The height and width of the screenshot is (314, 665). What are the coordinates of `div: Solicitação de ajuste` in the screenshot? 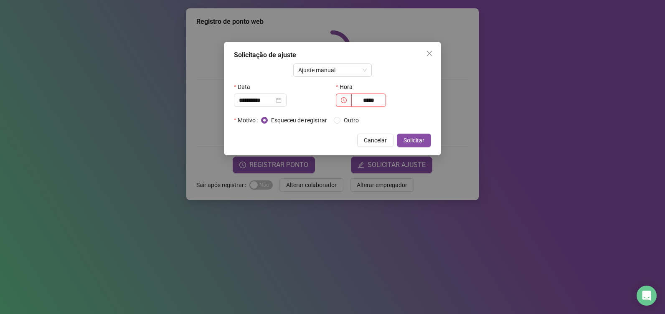 It's located at (332, 55).